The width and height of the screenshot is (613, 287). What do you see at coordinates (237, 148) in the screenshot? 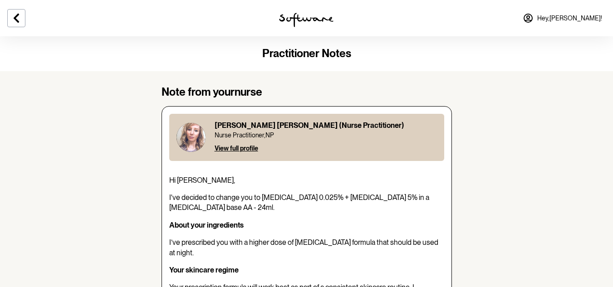
I see `span: View full profile` at bounding box center [237, 148].